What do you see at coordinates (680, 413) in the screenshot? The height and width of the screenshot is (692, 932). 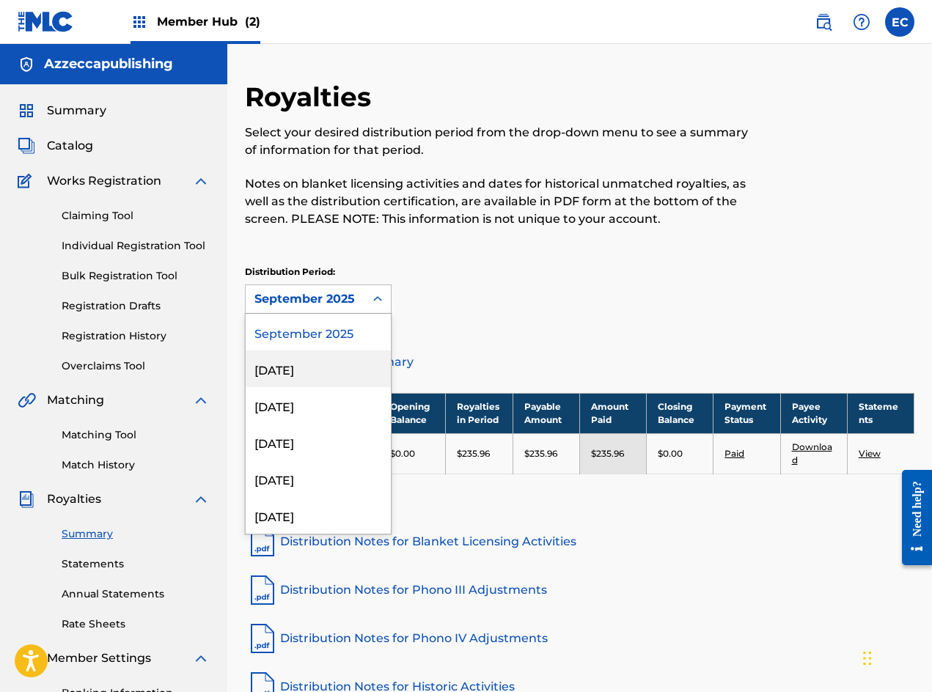 I see `th: Closing Balance` at bounding box center [680, 413].